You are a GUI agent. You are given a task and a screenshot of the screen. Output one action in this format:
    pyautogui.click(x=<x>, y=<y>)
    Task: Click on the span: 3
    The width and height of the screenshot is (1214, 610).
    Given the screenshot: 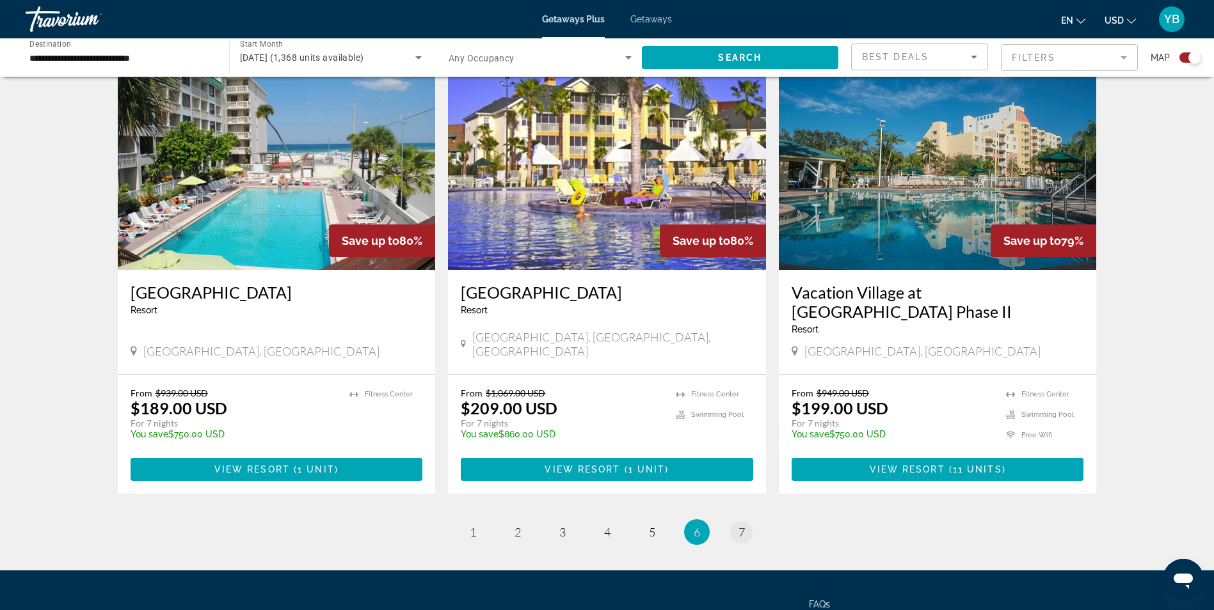 What is the action you would take?
    pyautogui.click(x=562, y=532)
    